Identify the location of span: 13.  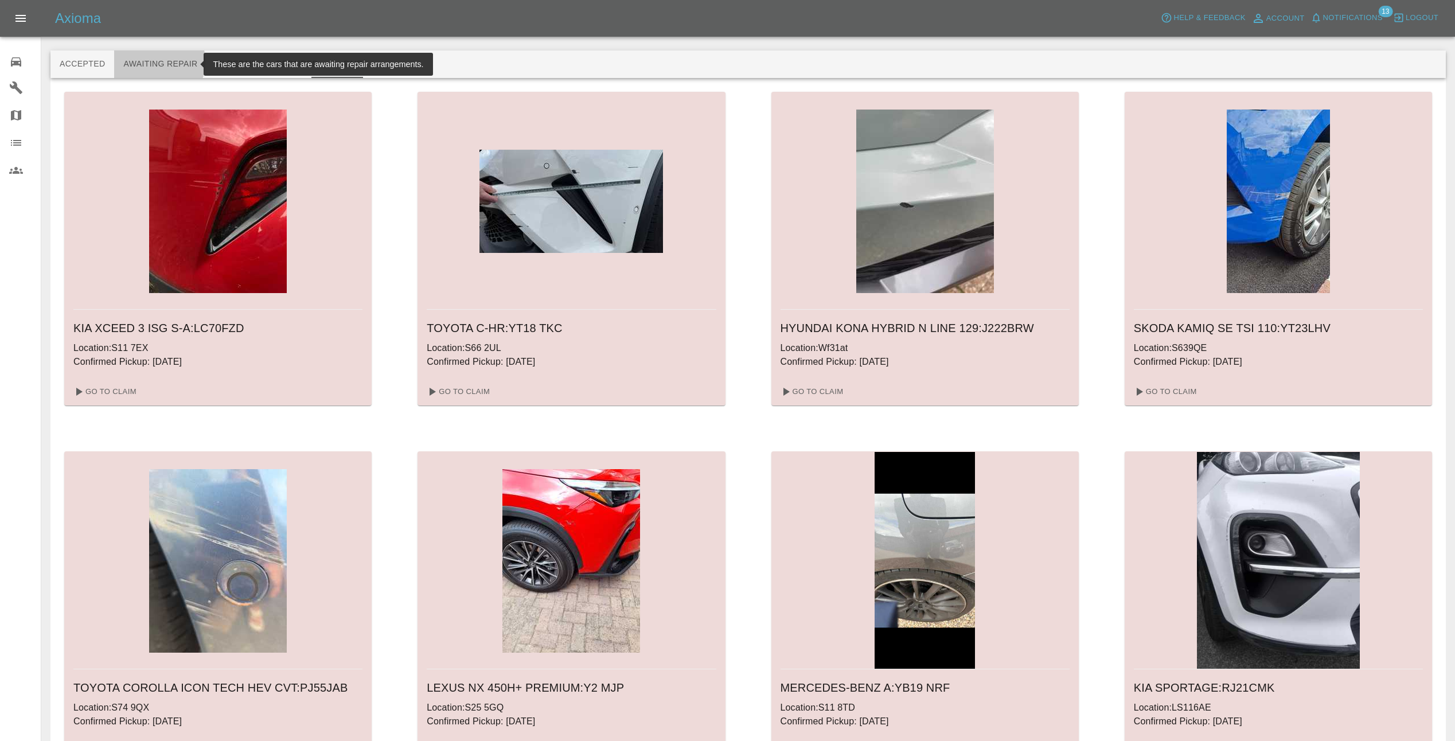
(1385, 11).